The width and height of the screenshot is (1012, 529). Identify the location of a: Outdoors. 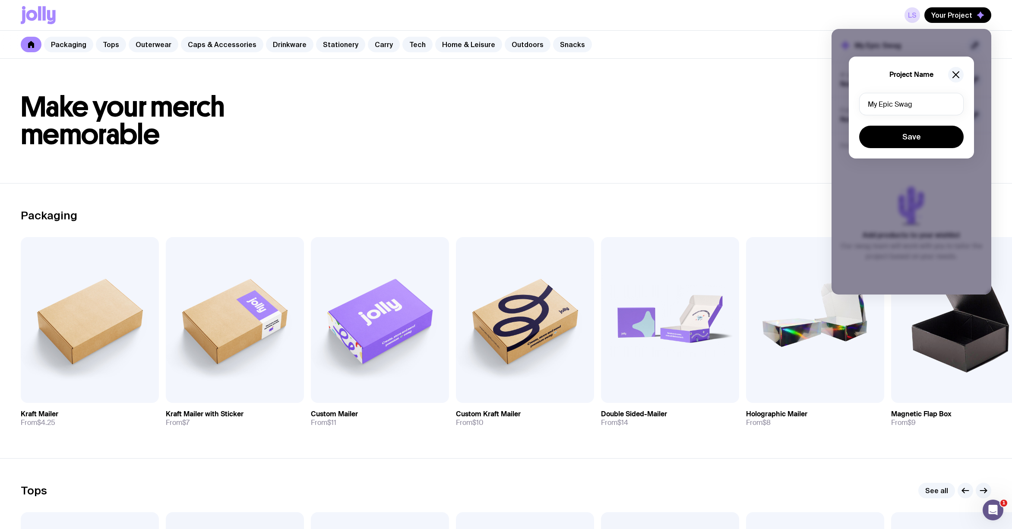
(528, 44).